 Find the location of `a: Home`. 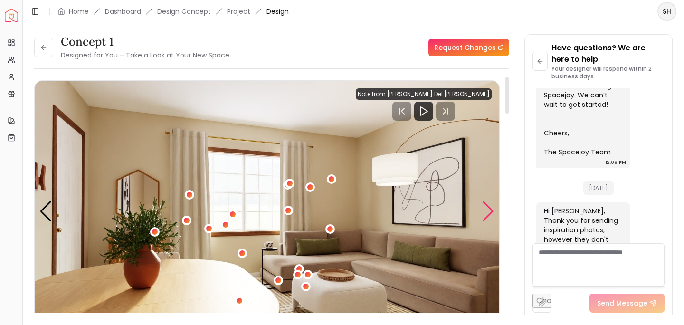

a: Home is located at coordinates (79, 11).